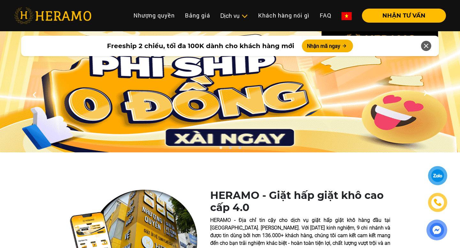 The image size is (460, 248). What do you see at coordinates (220, 149) in the screenshot?
I see `button: 1` at bounding box center [220, 149].